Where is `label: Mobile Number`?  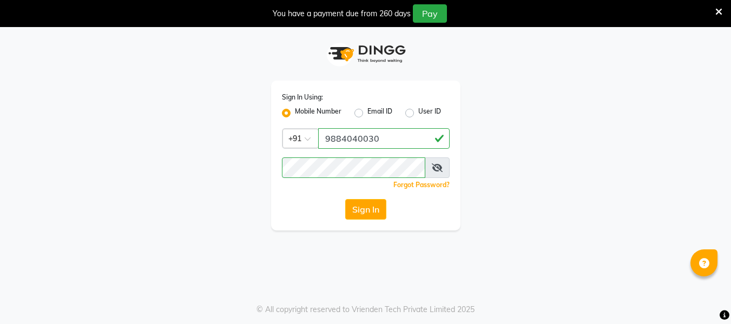 label: Mobile Number is located at coordinates (318, 113).